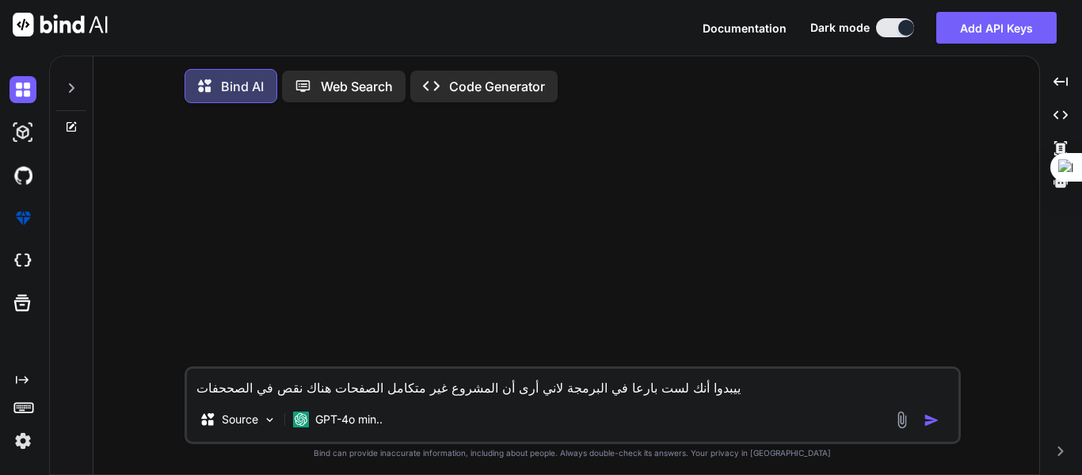 This screenshot has height=475, width=1082. What do you see at coordinates (840, 28) in the screenshot?
I see `span: Dark mode` at bounding box center [840, 28].